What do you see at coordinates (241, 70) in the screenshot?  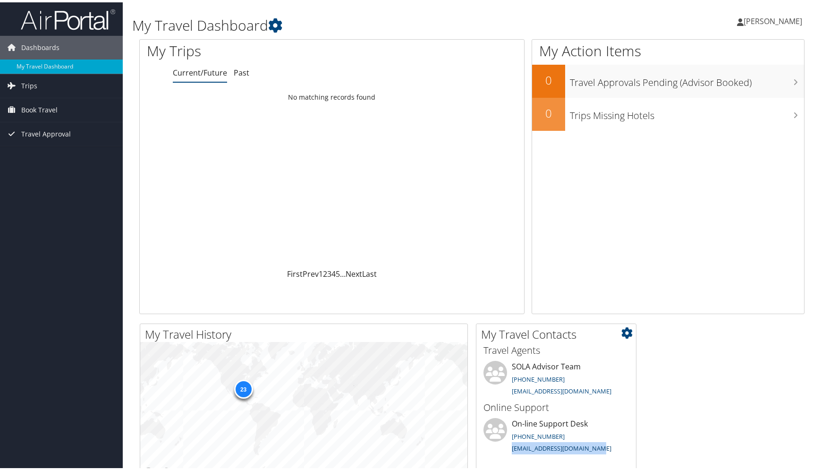 I see `a: Past` at bounding box center [241, 70].